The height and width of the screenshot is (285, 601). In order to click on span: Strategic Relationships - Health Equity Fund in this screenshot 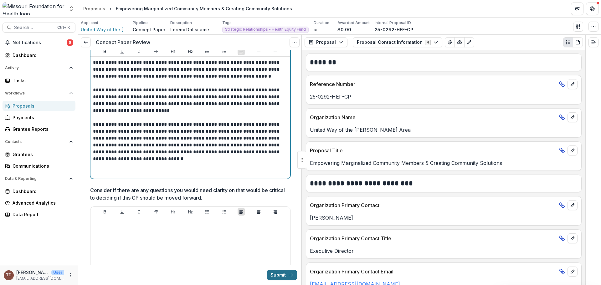, I will do `click(266, 29)`.